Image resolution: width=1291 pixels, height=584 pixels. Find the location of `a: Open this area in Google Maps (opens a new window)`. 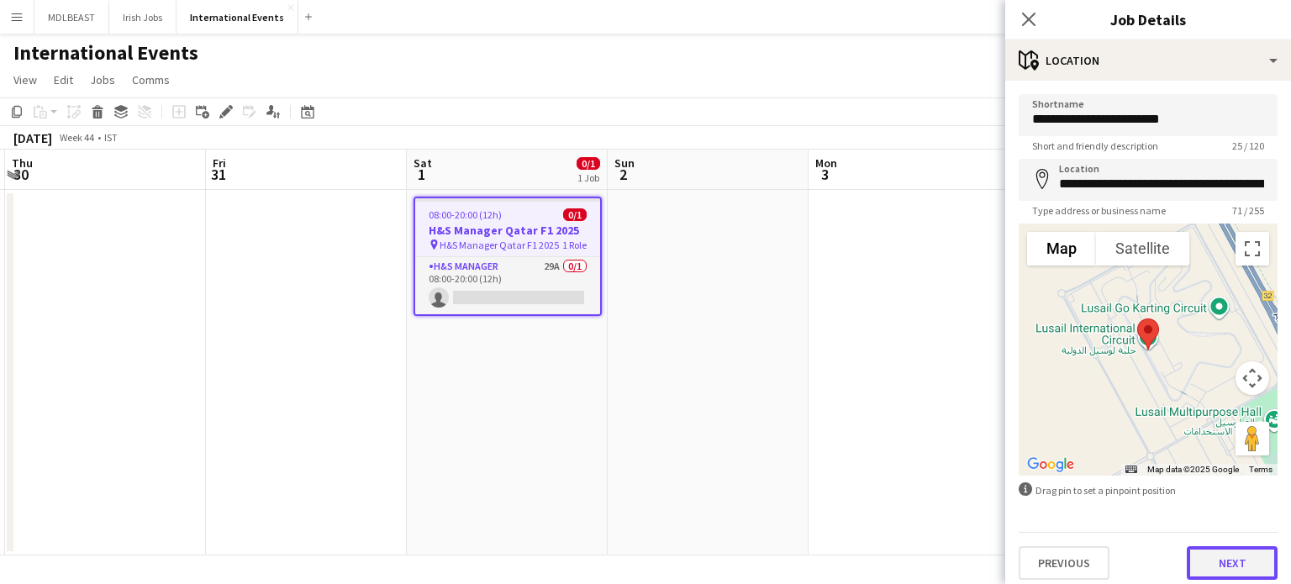

a: Open this area in Google Maps (opens a new window) is located at coordinates (1051, 465).